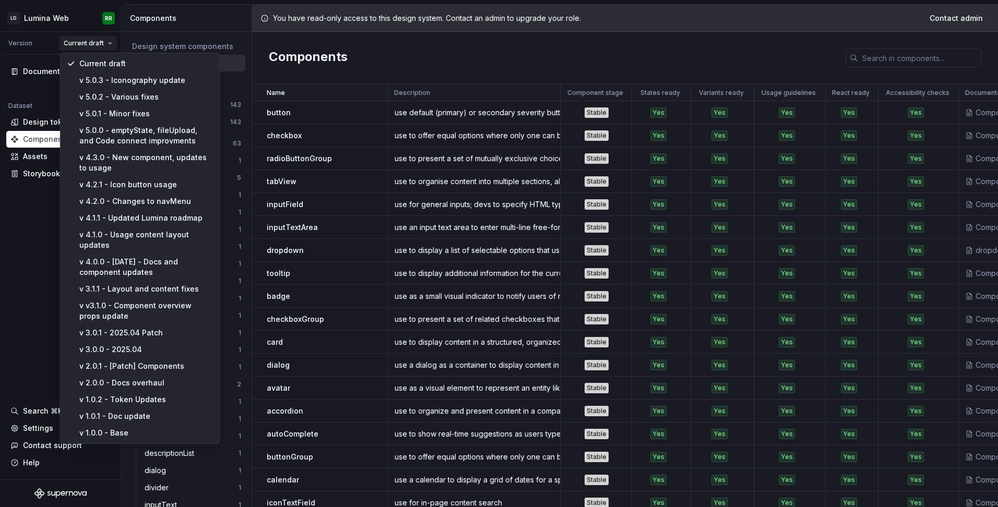  Describe the element at coordinates (146, 64) in the screenshot. I see `div: Current draft` at that location.